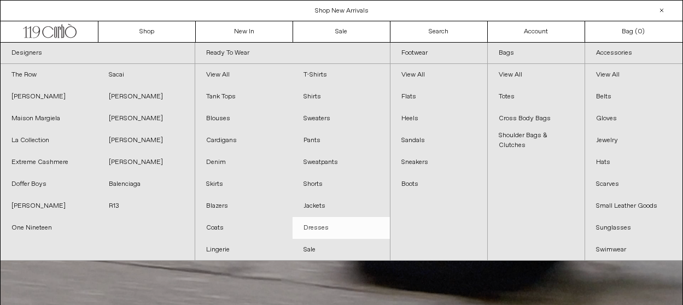  What do you see at coordinates (439, 162) in the screenshot?
I see `a: Sneakers` at bounding box center [439, 162].